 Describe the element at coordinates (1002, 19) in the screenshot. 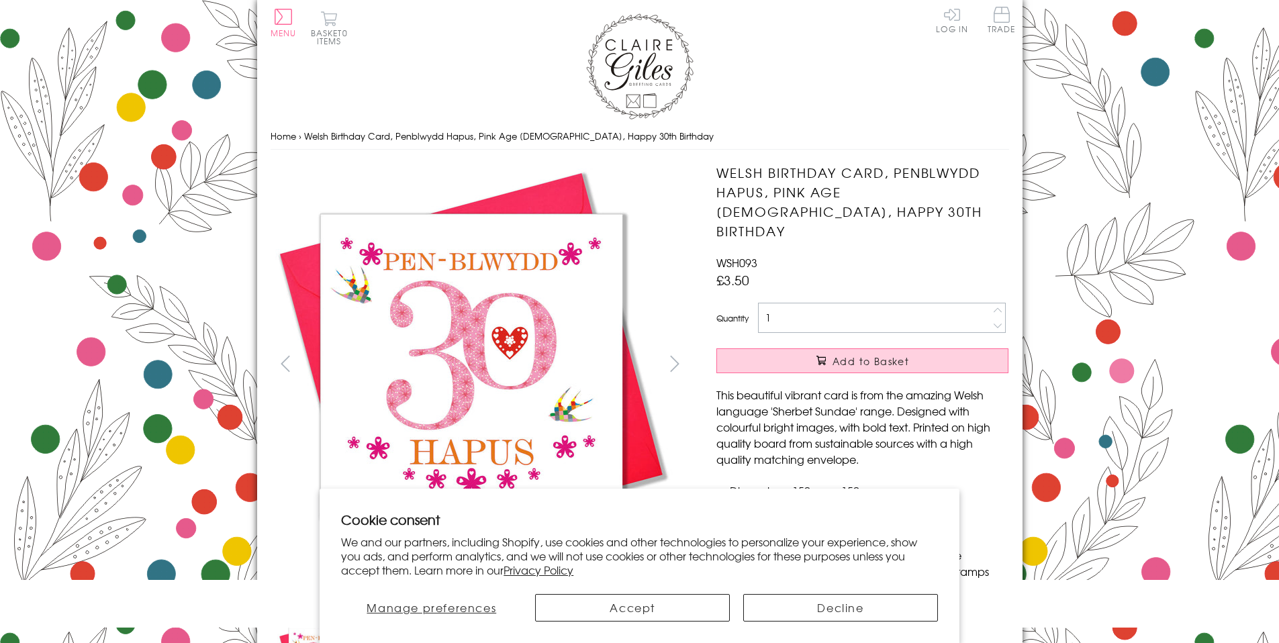

I see `span: Trade` at that location.